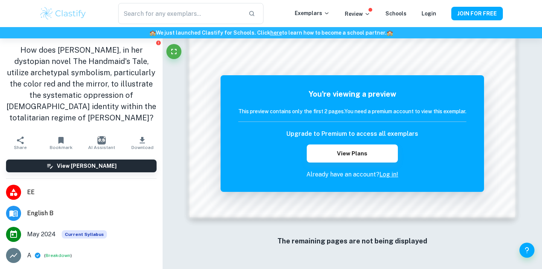  Describe the element at coordinates (29, 256) in the screenshot. I see `p: A` at that location.